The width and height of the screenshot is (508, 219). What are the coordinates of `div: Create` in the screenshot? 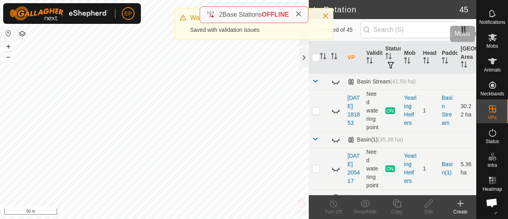 It's located at (461, 212).